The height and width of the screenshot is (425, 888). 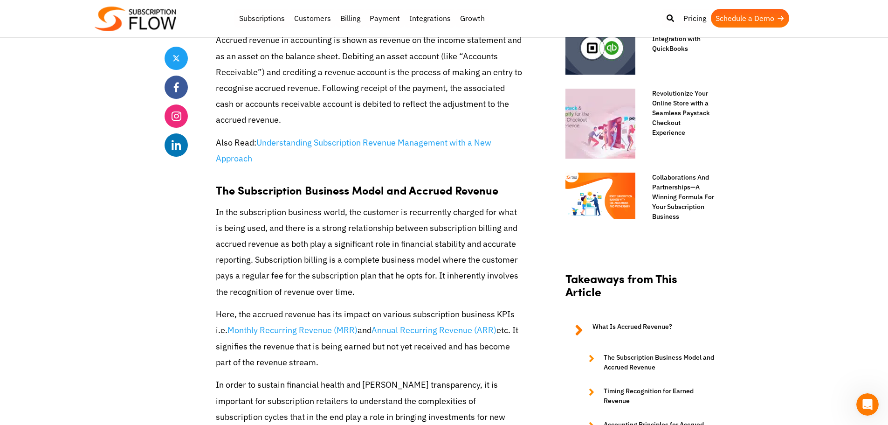 What do you see at coordinates (679, 197) in the screenshot?
I see `a: Collaborations And Partnerships—A Winning Formula For Your Subscription Business` at bounding box center [679, 197].